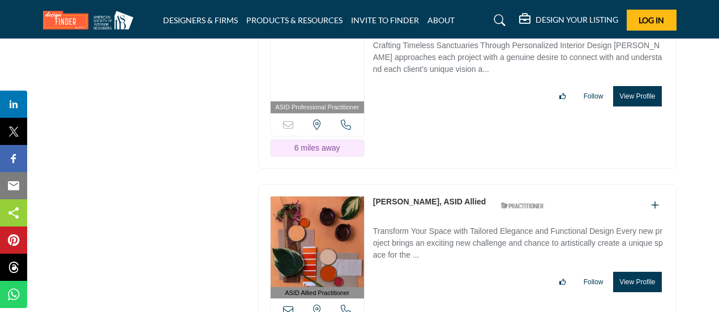 Image resolution: width=719 pixels, height=312 pixels. What do you see at coordinates (317, 293) in the screenshot?
I see `span: ASID Allied Practitioner` at bounding box center [317, 293].